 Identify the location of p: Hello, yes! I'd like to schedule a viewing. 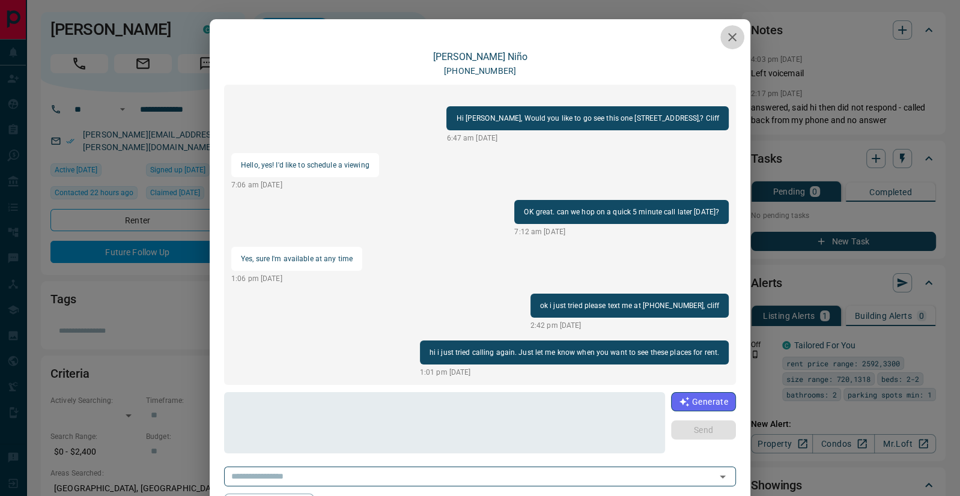
(305, 165).